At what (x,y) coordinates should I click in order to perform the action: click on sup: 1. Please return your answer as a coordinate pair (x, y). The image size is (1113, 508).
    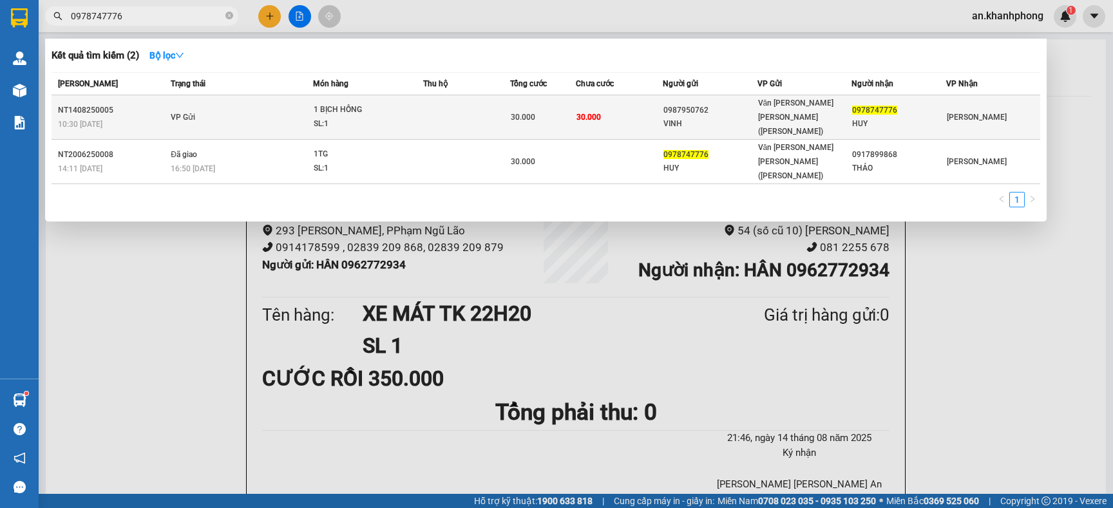
    Looking at the image, I should click on (26, 394).